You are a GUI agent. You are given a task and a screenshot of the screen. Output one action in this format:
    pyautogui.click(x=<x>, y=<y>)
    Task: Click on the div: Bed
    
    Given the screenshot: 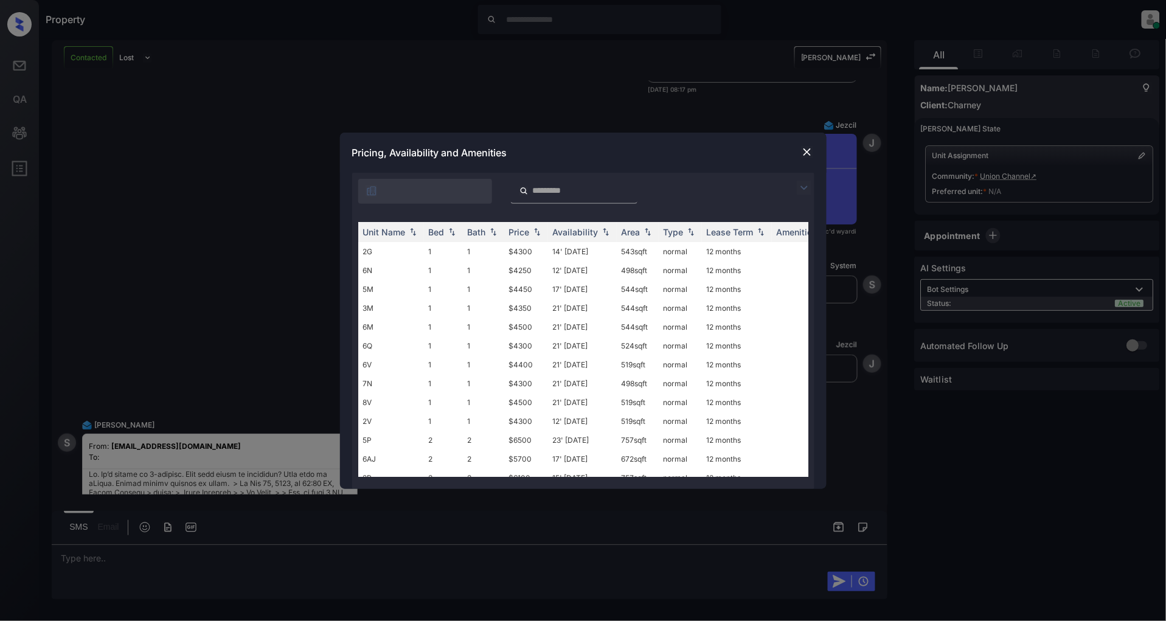 What is the action you would take?
    pyautogui.click(x=437, y=232)
    